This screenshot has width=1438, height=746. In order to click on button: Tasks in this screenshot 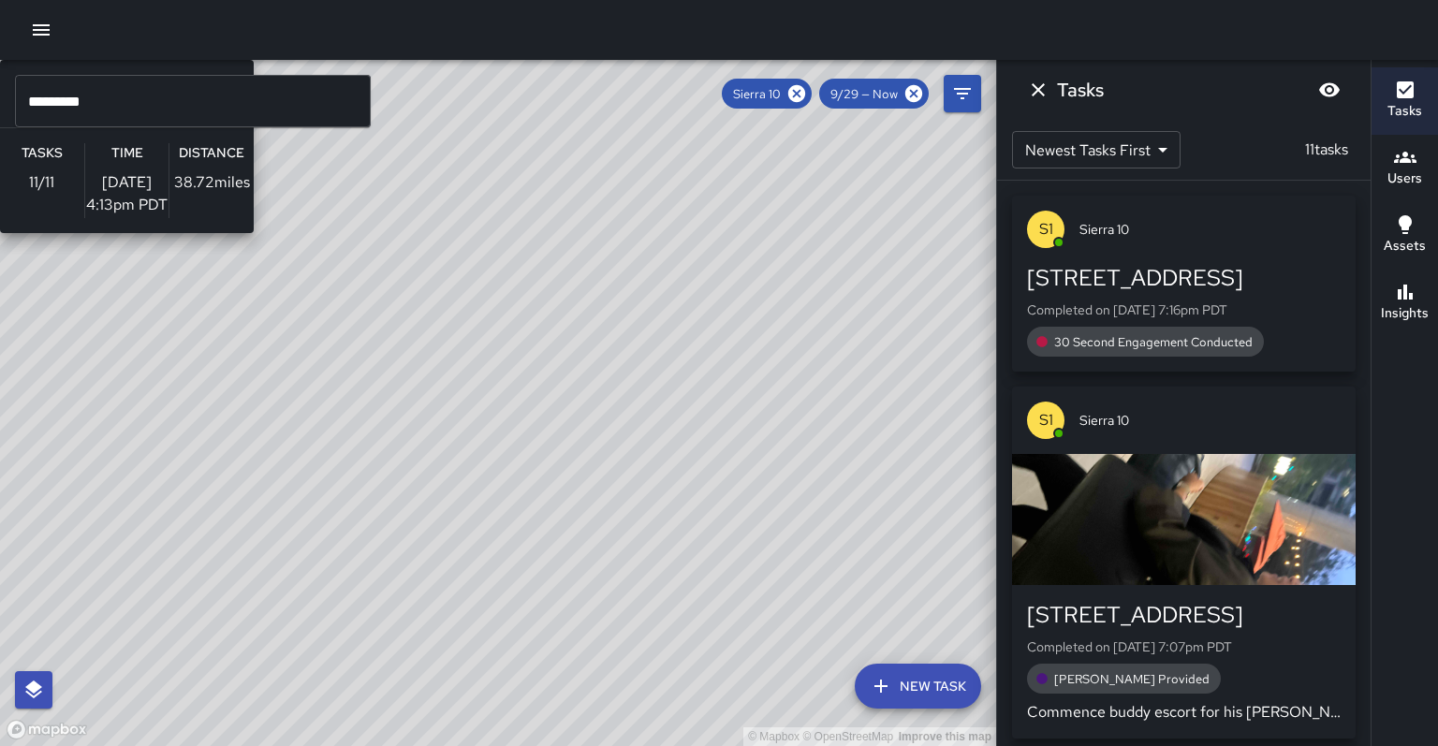, I will do `click(1405, 101)`.